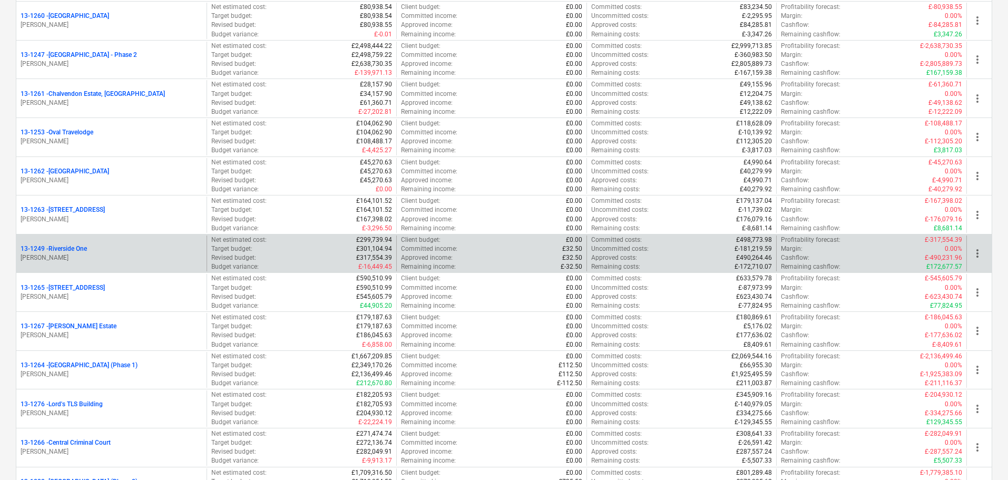 This screenshot has width=1008, height=480. Describe the element at coordinates (372, 64) in the screenshot. I see `p: £2,638,730.35` at that location.